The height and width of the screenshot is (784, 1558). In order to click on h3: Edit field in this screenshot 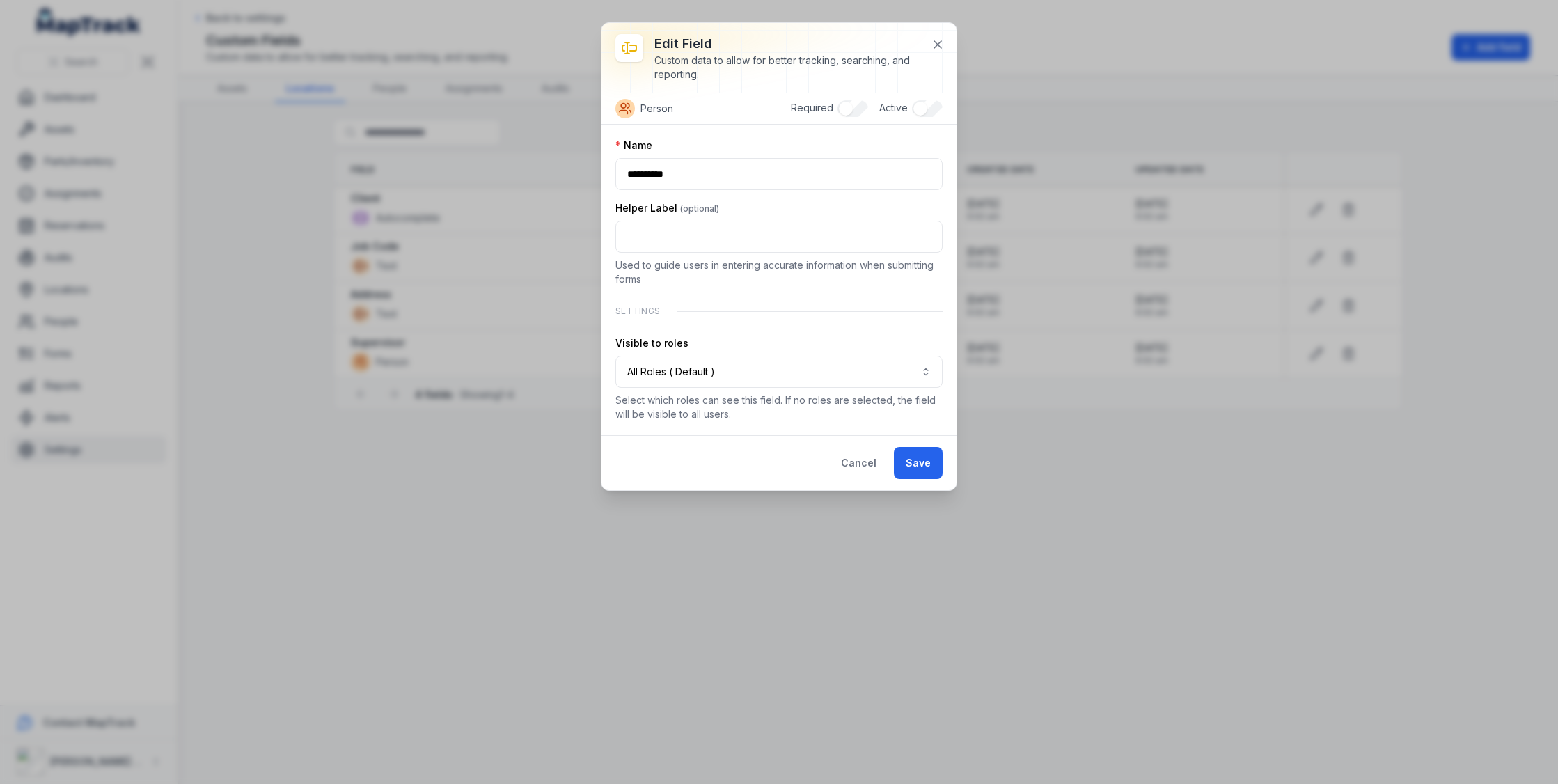, I will do `click(787, 44)`.